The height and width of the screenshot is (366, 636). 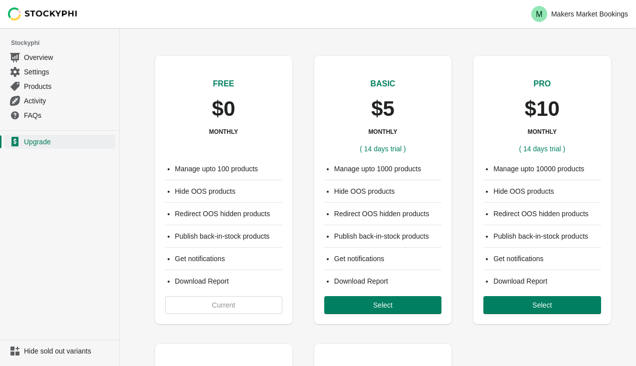 What do you see at coordinates (68, 115) in the screenshot?
I see `span: FAQs` at bounding box center [68, 115].